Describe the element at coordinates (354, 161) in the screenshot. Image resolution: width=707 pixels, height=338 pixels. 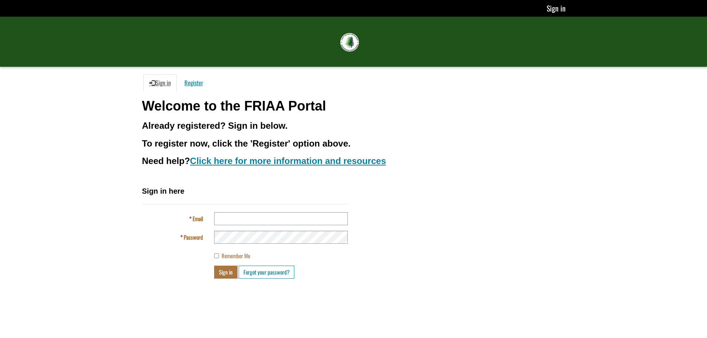
I see `h3: Need help?` at that location.